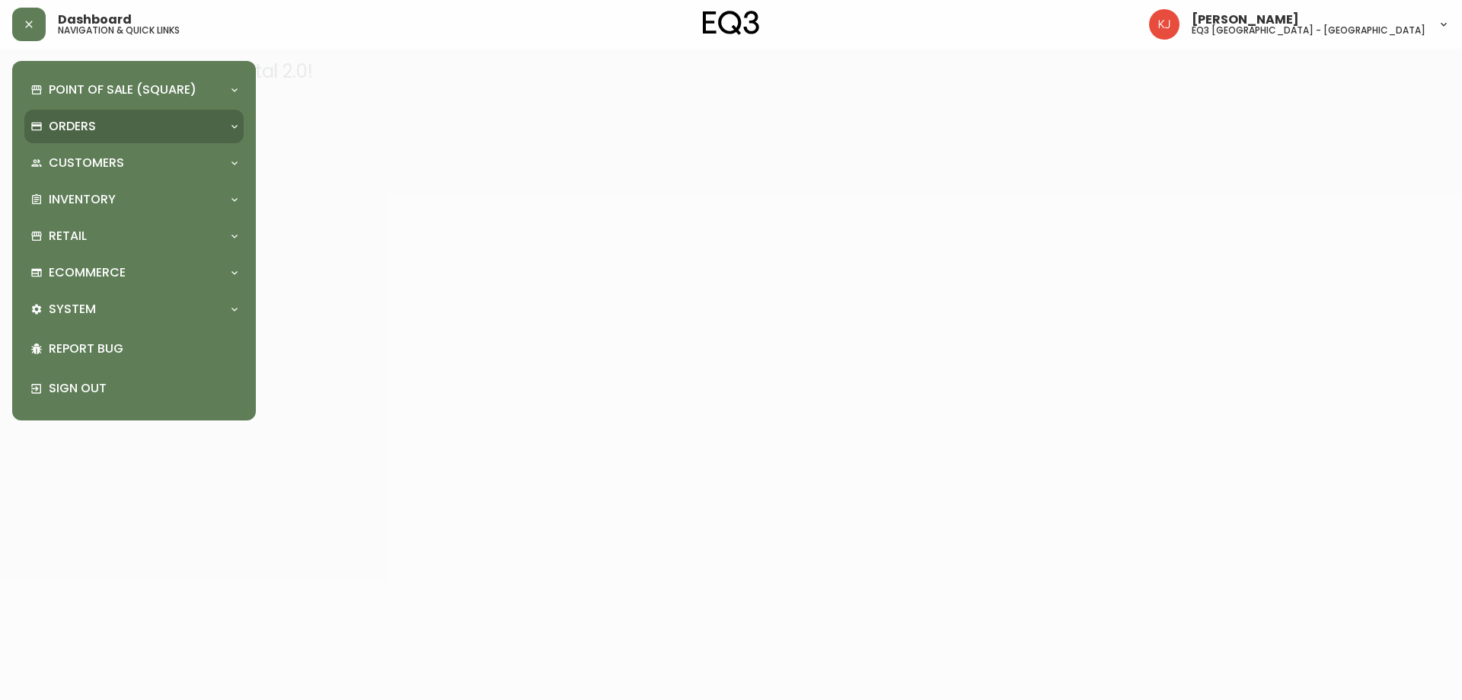 This screenshot has width=1462, height=700. Describe the element at coordinates (1164, 24) in the screenshot. I see `img: 24a625d34e264d2520941288c4a55f8e` at that location.